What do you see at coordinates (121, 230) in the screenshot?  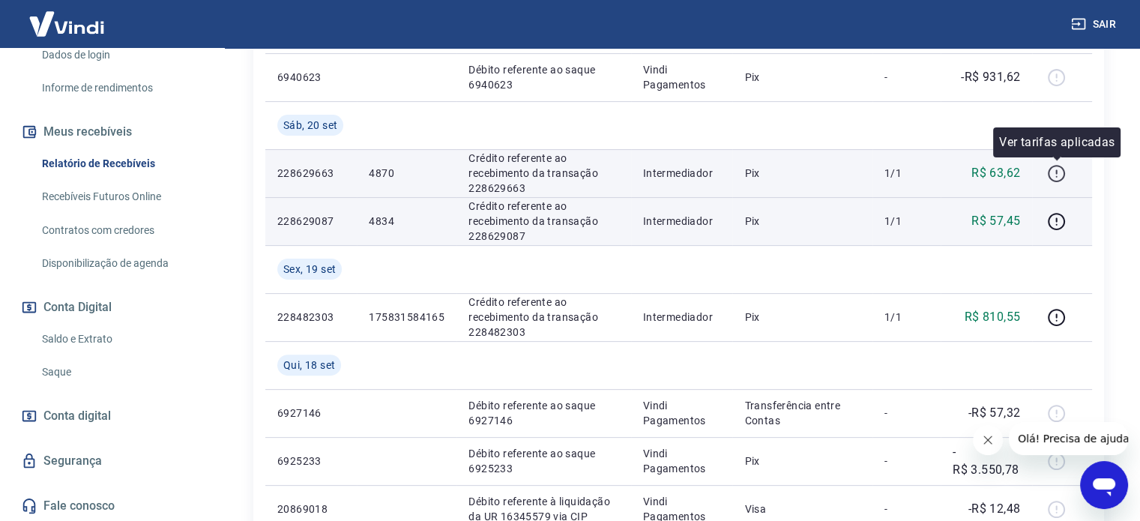 I see `a: Contratos com credores` at bounding box center [121, 230].